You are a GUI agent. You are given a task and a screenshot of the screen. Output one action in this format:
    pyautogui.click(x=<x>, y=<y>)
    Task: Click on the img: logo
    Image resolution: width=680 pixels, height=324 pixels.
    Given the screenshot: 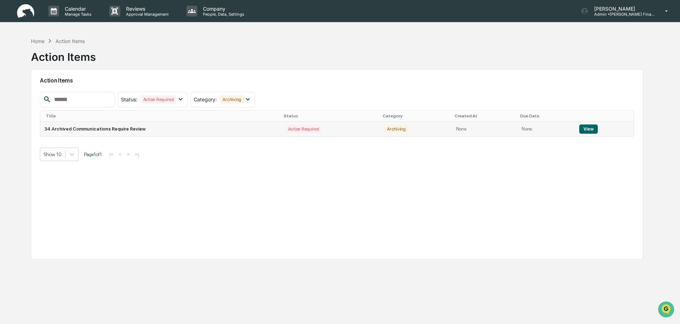 What is the action you would take?
    pyautogui.click(x=26, y=11)
    